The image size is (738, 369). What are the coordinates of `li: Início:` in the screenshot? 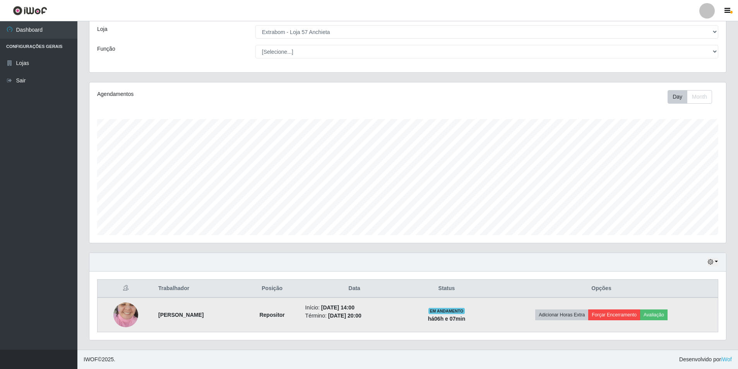 It's located at (355, 308).